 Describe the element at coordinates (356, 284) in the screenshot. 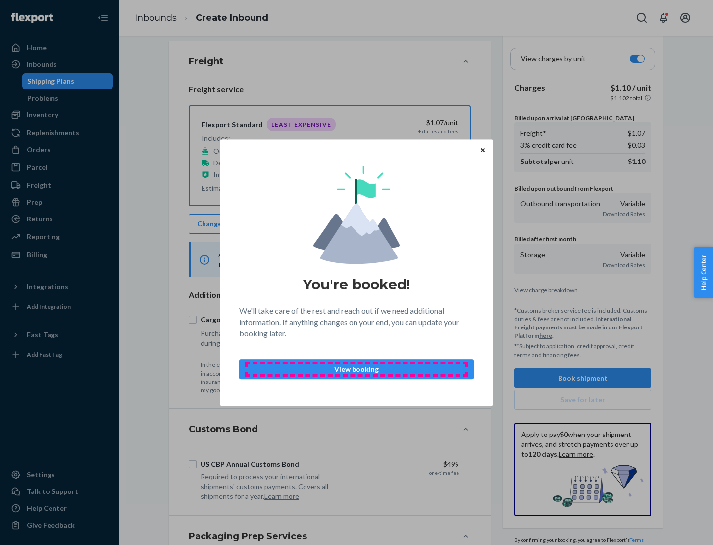

I see `h1: You're booked!` at that location.